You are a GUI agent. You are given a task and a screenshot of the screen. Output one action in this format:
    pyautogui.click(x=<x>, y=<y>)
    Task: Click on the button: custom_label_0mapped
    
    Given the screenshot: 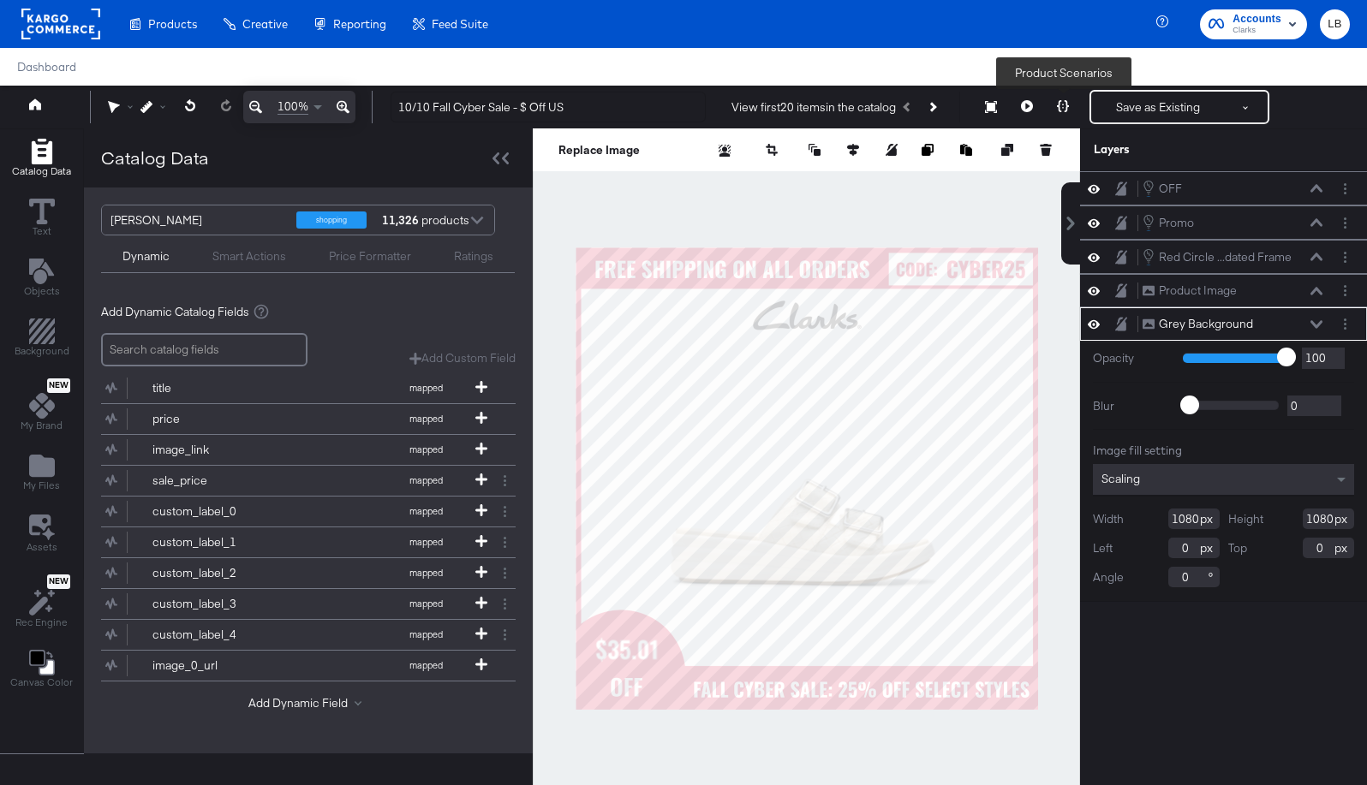 What is the action you would take?
    pyautogui.click(x=297, y=511)
    